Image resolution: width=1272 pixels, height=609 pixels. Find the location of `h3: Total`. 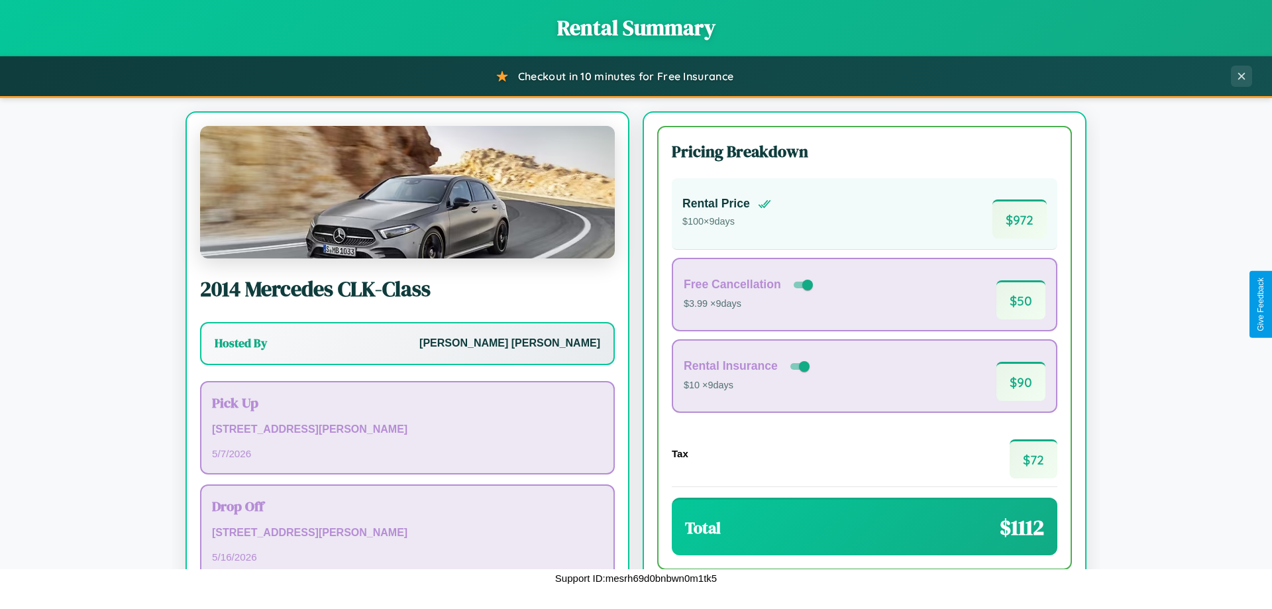

h3: Total is located at coordinates (703, 527).